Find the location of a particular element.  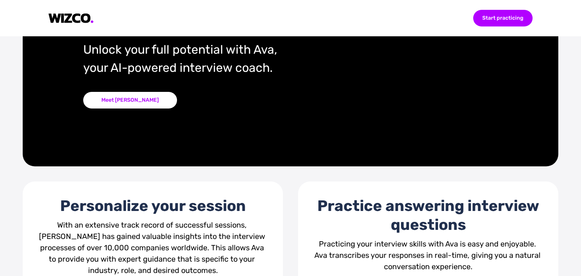

div: Practice answering interview questions is located at coordinates (428, 216).